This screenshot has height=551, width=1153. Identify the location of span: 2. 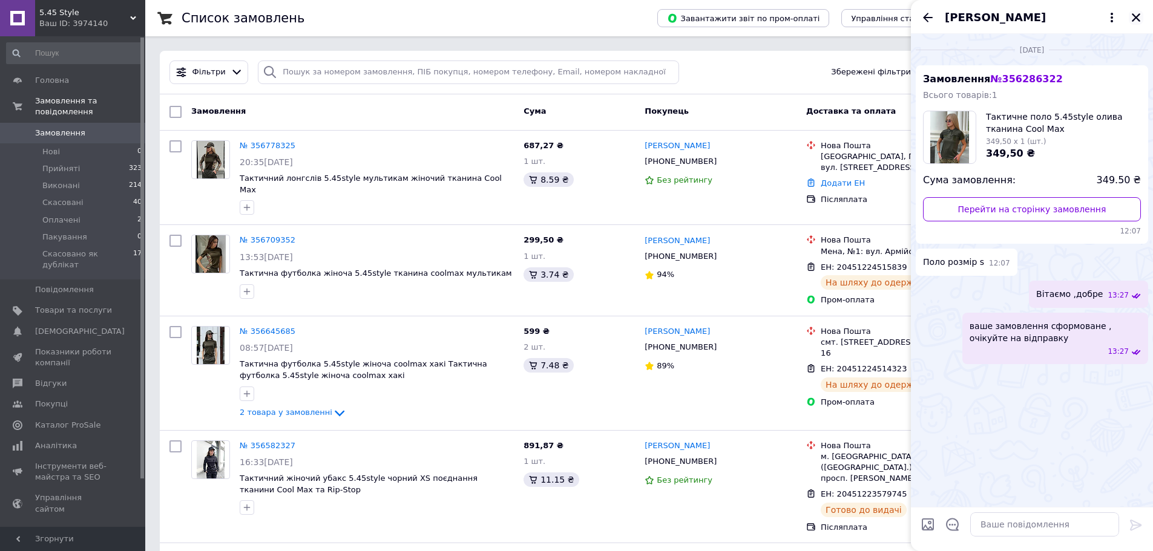
(139, 220).